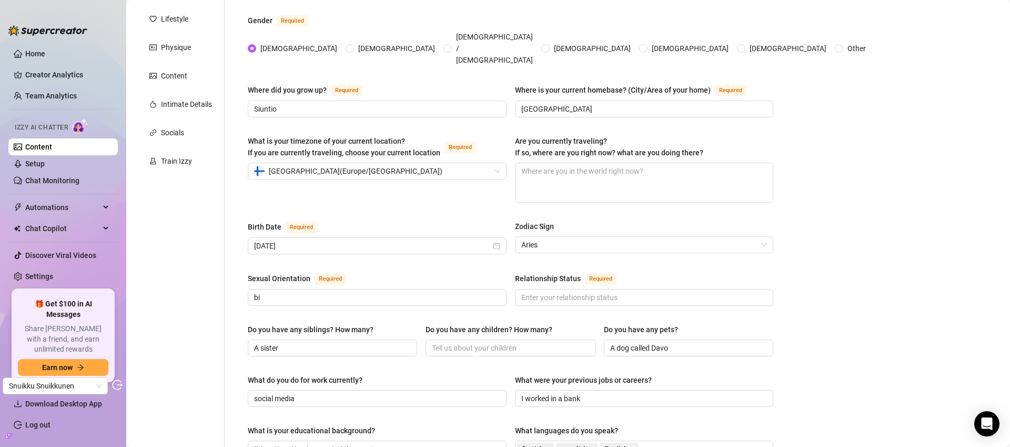  Describe the element at coordinates (175, 19) in the screenshot. I see `div: Lifestyle` at that location.